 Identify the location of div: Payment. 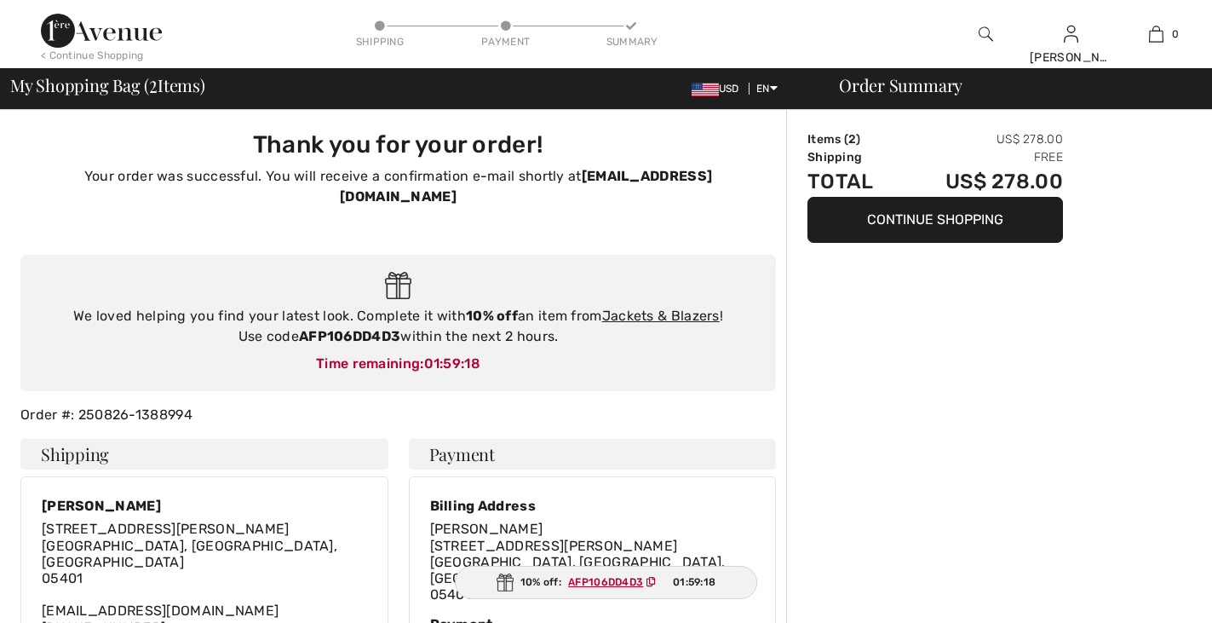
(506, 42).